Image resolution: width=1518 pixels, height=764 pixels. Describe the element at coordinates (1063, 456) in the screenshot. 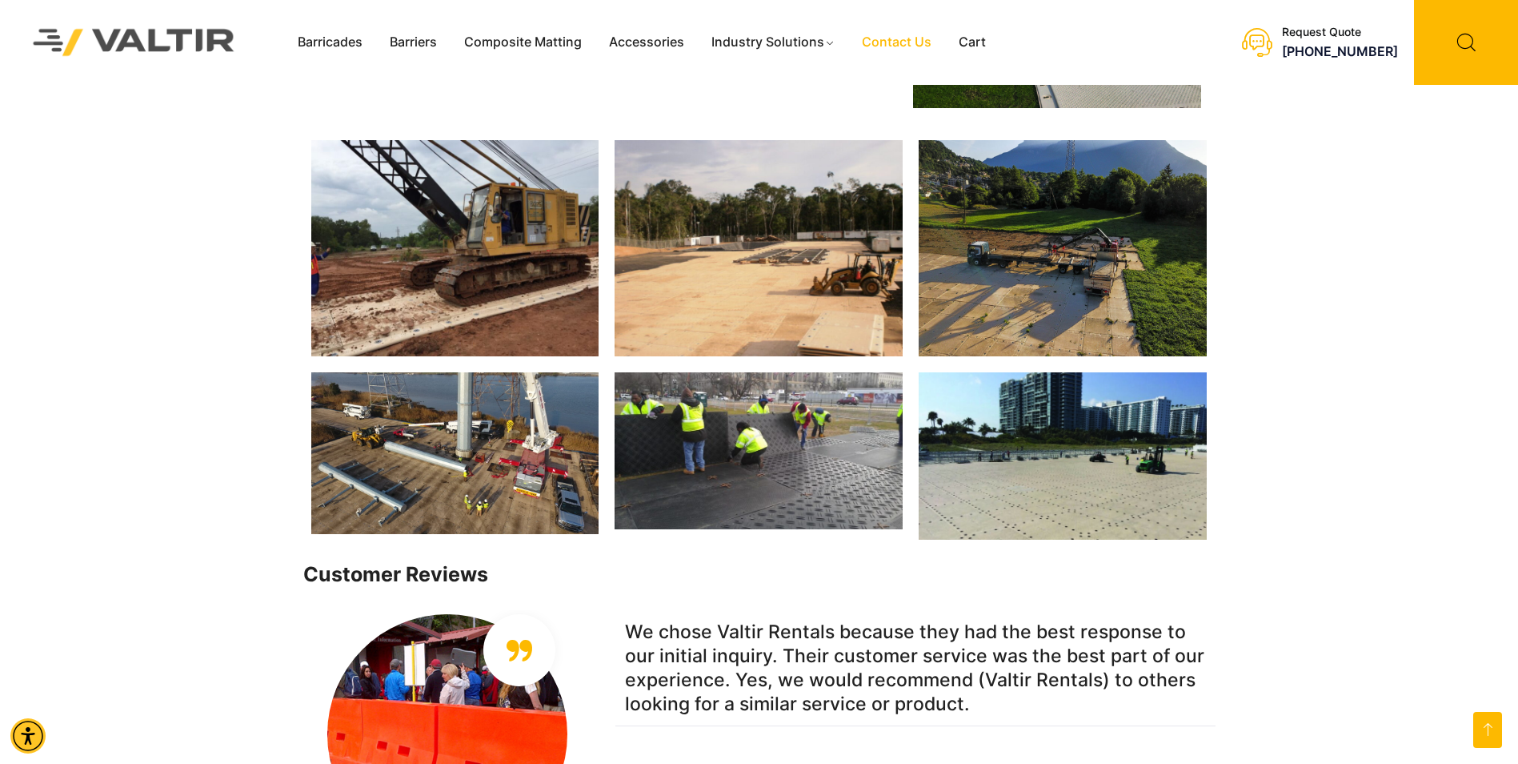

I see `img: A construction site on a beach with forklifts and workers setting up seating areas, surrounded by...` at that location.